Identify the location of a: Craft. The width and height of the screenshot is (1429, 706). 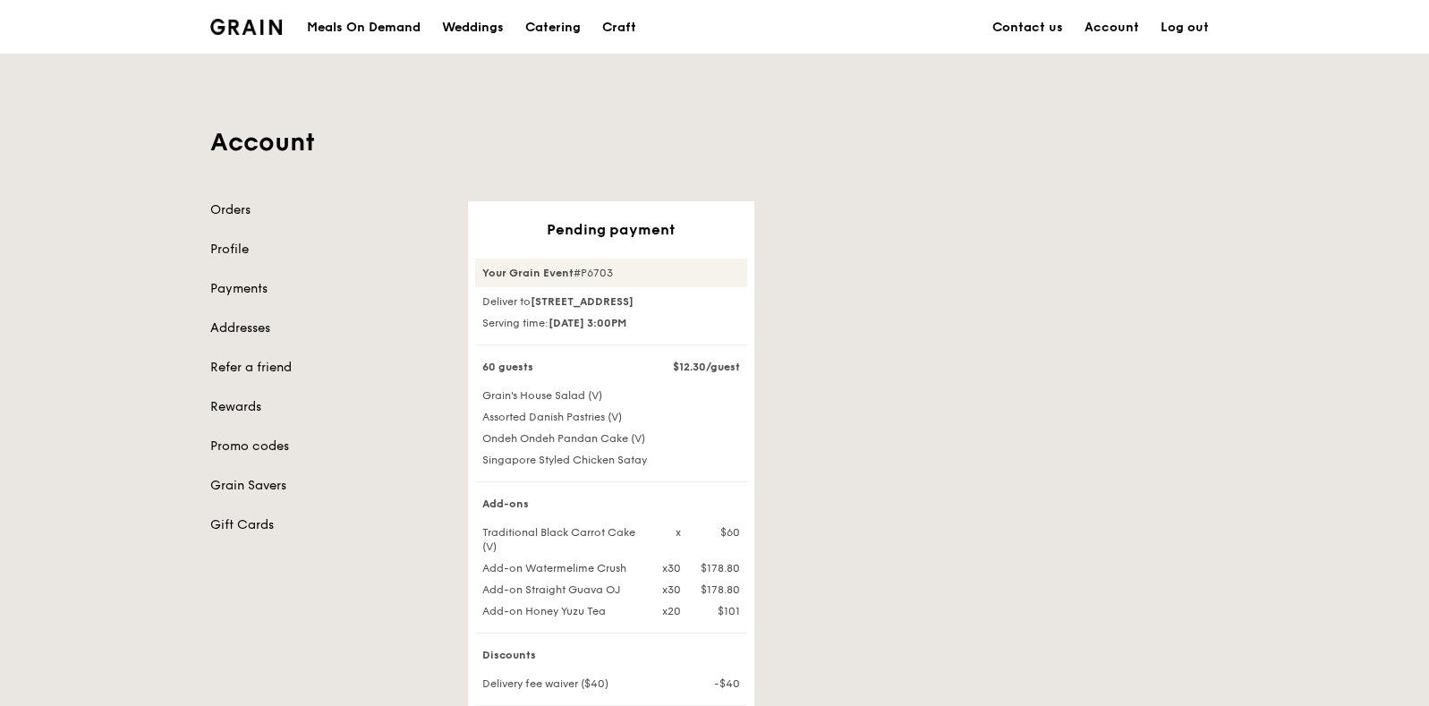
(619, 28).